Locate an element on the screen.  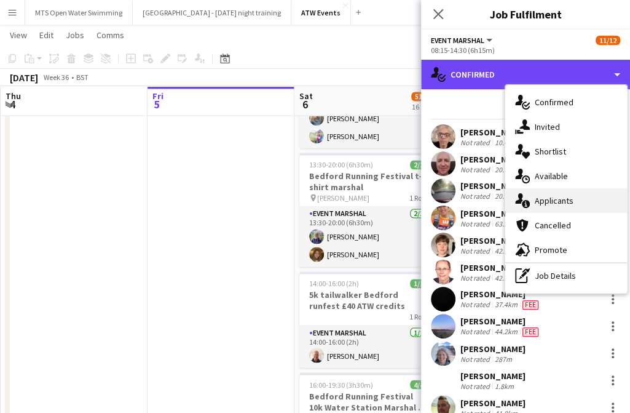
span: Fri is located at coordinates (158, 96).